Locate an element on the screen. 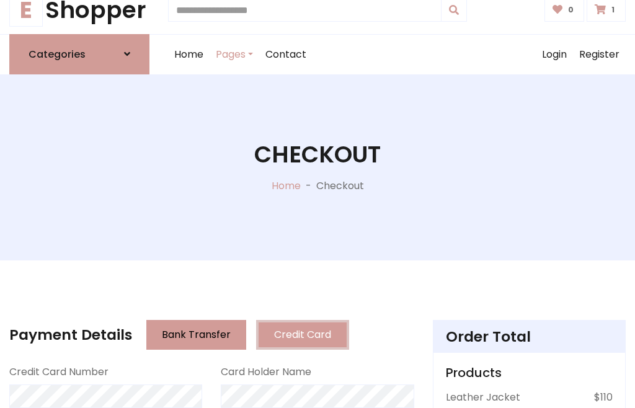  h5: Products is located at coordinates (529, 373).